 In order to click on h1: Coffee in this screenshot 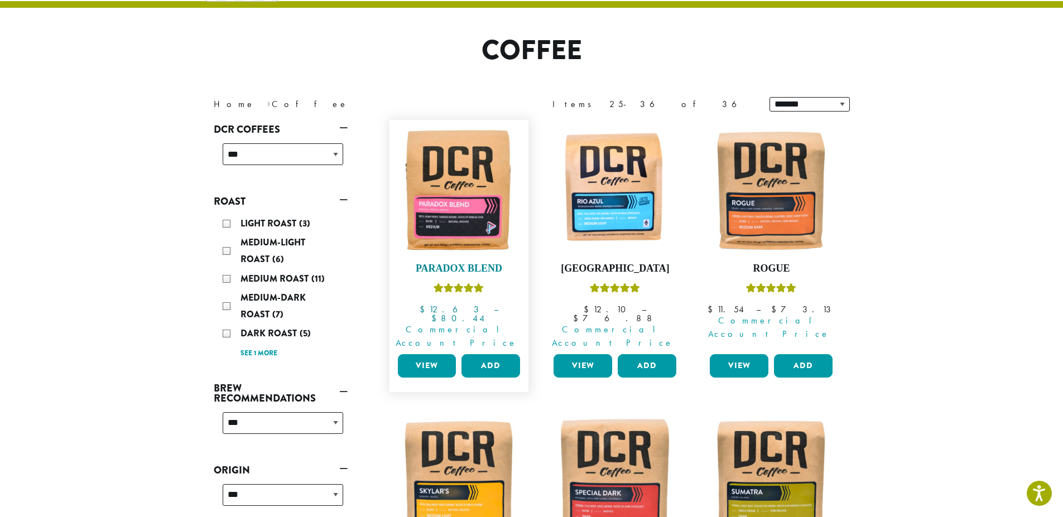, I will do `click(532, 51)`.